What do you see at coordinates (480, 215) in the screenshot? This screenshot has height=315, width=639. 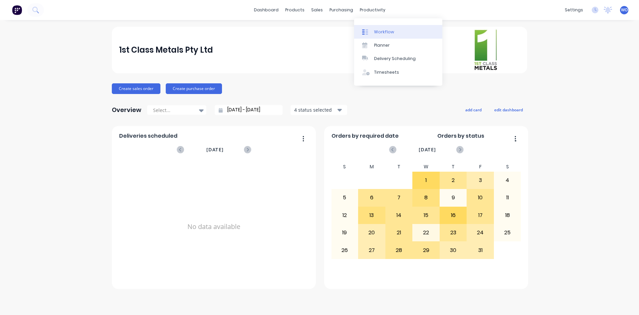 I see `div: 17` at bounding box center [480, 215].